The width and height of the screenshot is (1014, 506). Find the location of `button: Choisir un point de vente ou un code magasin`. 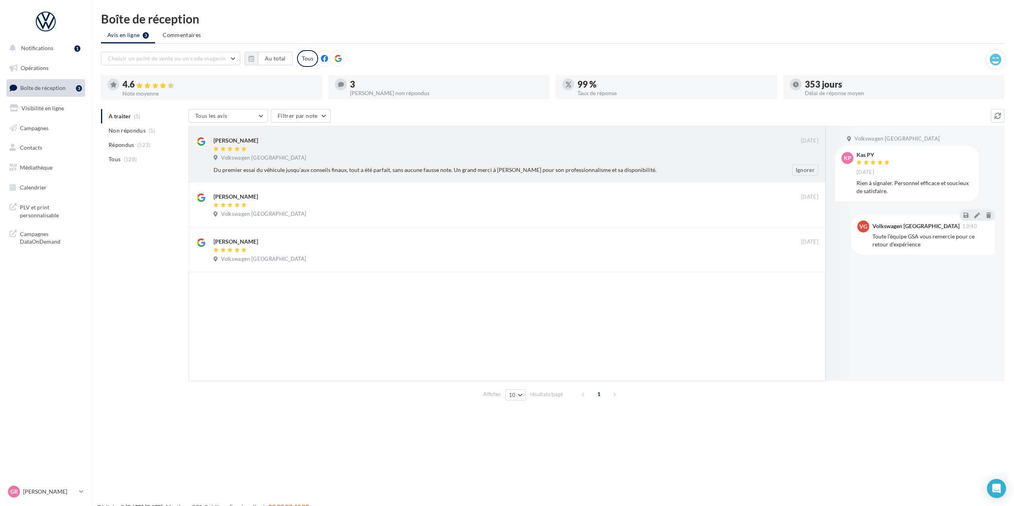

button: Choisir un point de vente ou un code magasin is located at coordinates (171, 58).